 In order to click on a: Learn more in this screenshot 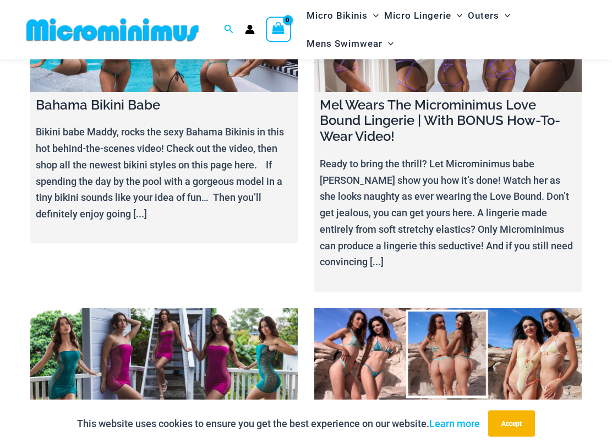, I will do `click(454, 423)`.